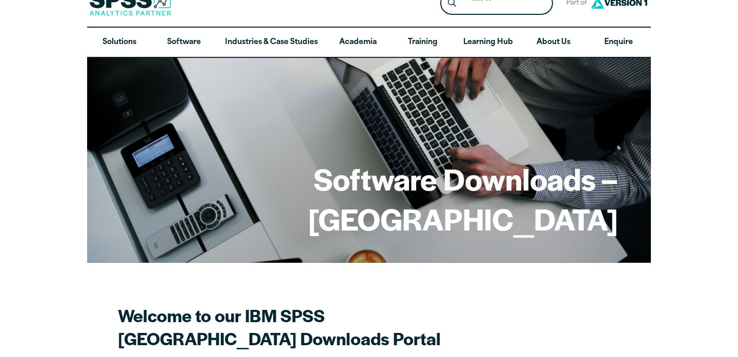 The width and height of the screenshot is (738, 357). I want to click on a: Software, so click(184, 43).